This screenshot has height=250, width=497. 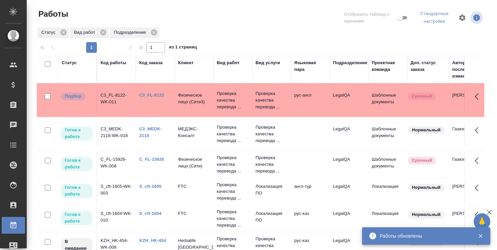 I want to click on td: C3_MEDK-2118-WK-018, so click(x=117, y=134).